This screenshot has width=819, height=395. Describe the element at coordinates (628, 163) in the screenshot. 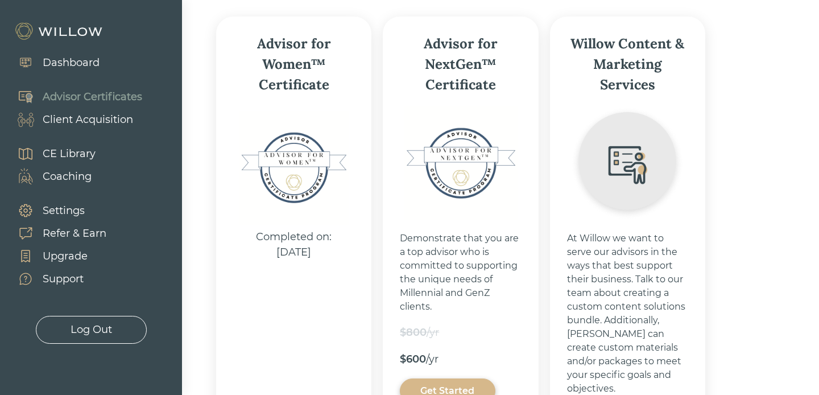

I see `img: willowContentIcon.png` at that location.